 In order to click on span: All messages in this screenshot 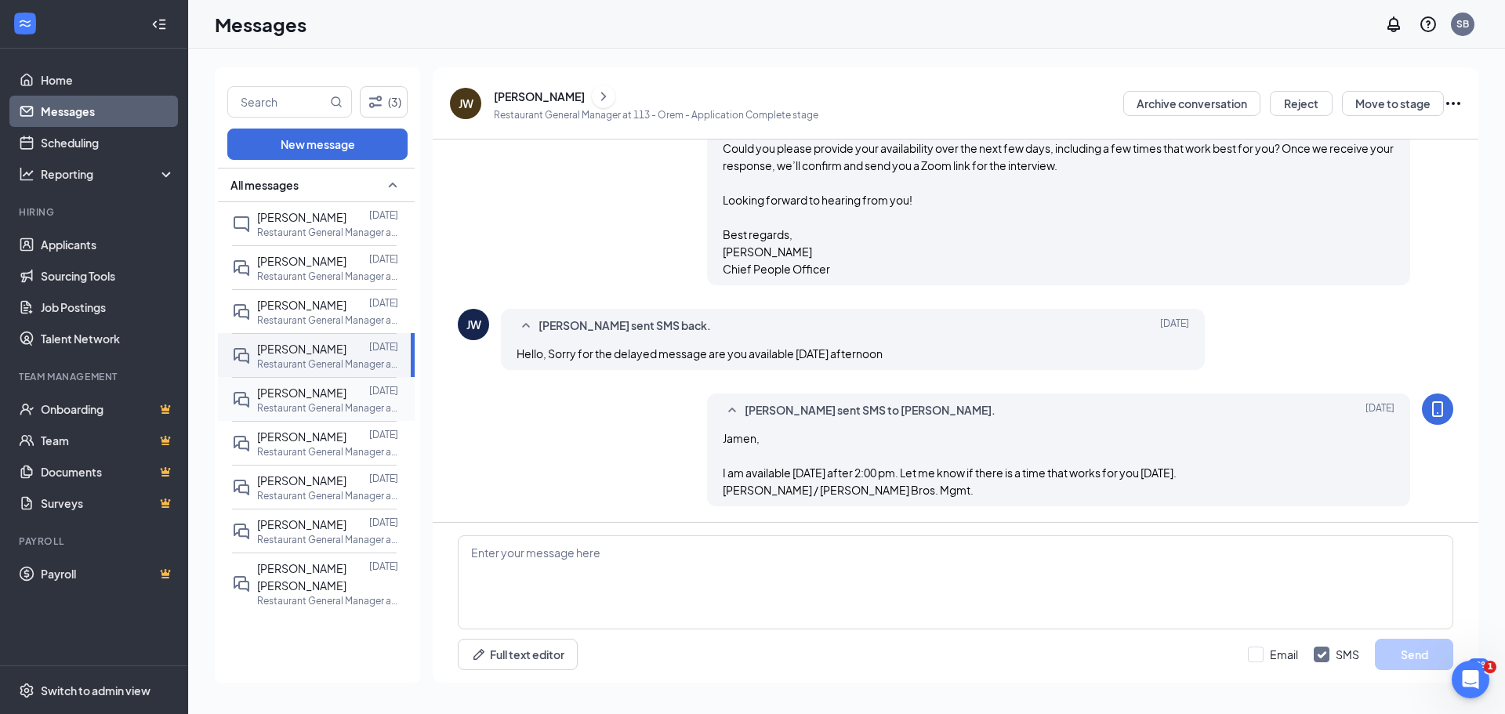, I will do `click(264, 185)`.